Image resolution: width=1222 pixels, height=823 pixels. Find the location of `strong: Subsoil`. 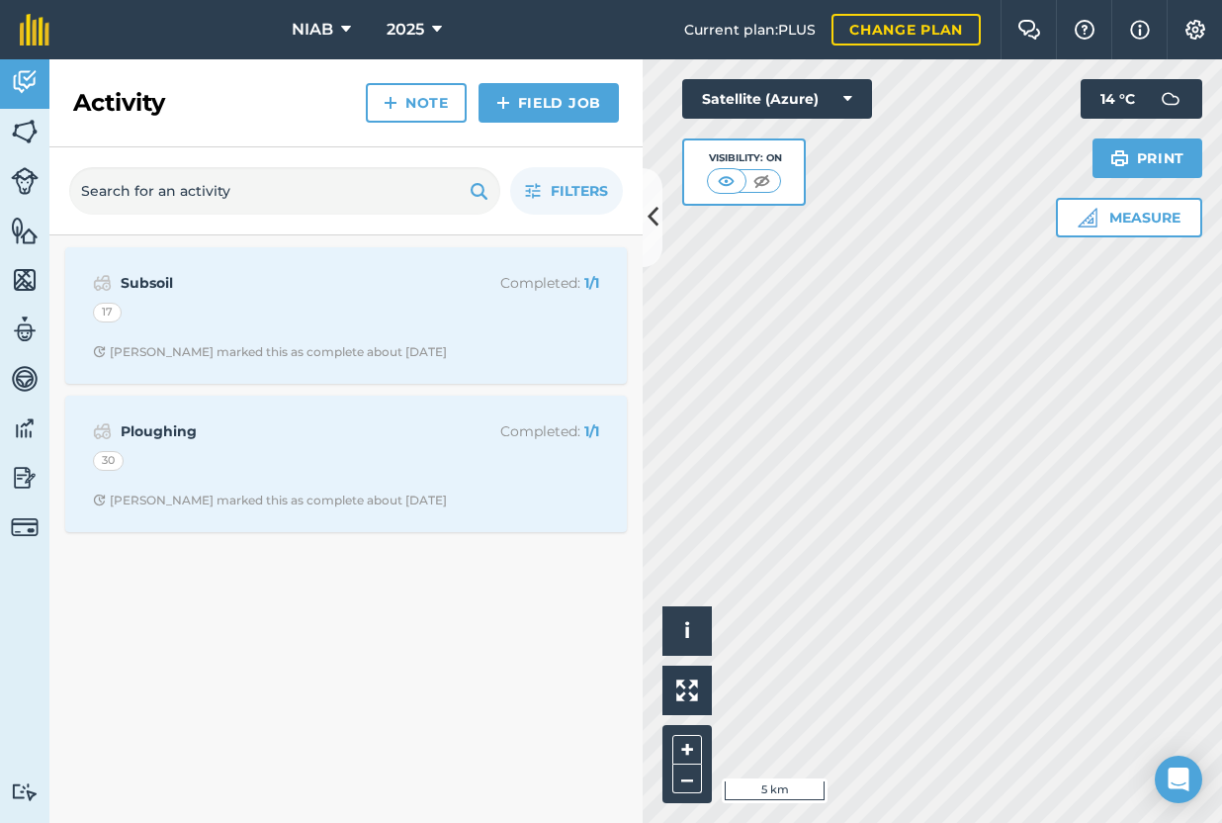

strong: Subsoil is located at coordinates (277, 283).